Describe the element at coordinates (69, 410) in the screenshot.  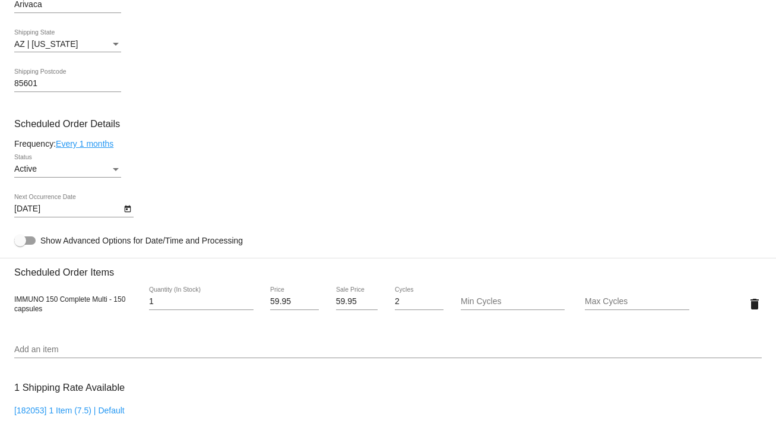
I see `a: [182053] 1 Item (7.5) | Default` at that location.